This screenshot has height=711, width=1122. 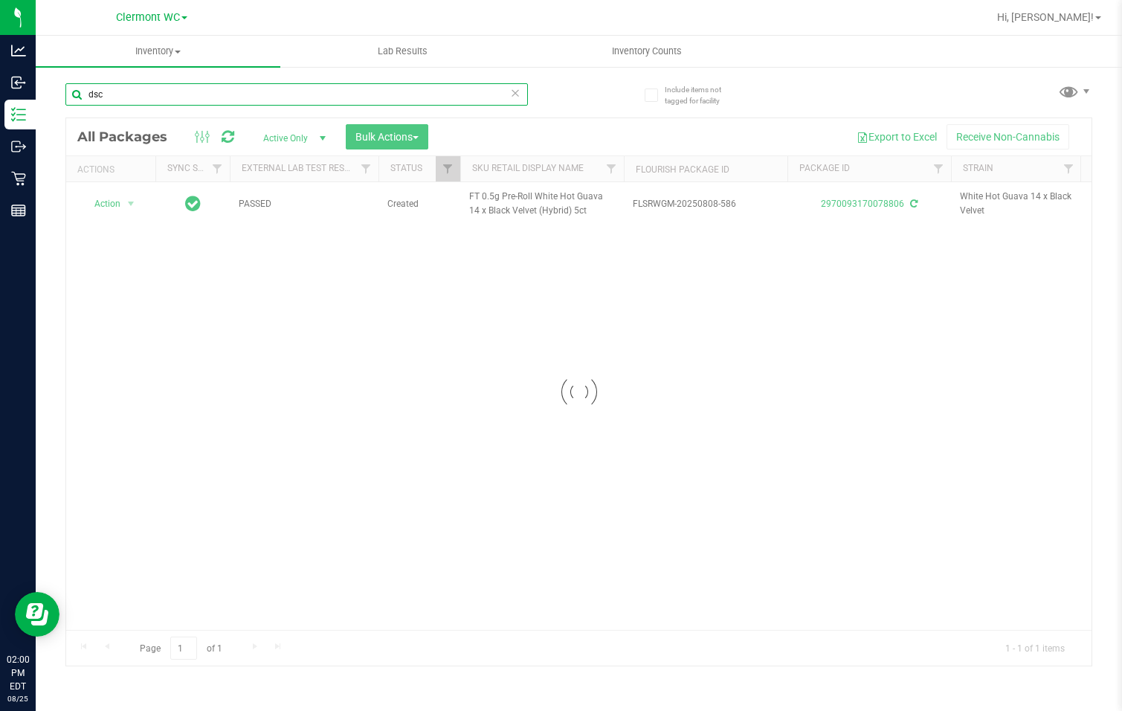 I want to click on span: Lab Results, so click(x=402, y=51).